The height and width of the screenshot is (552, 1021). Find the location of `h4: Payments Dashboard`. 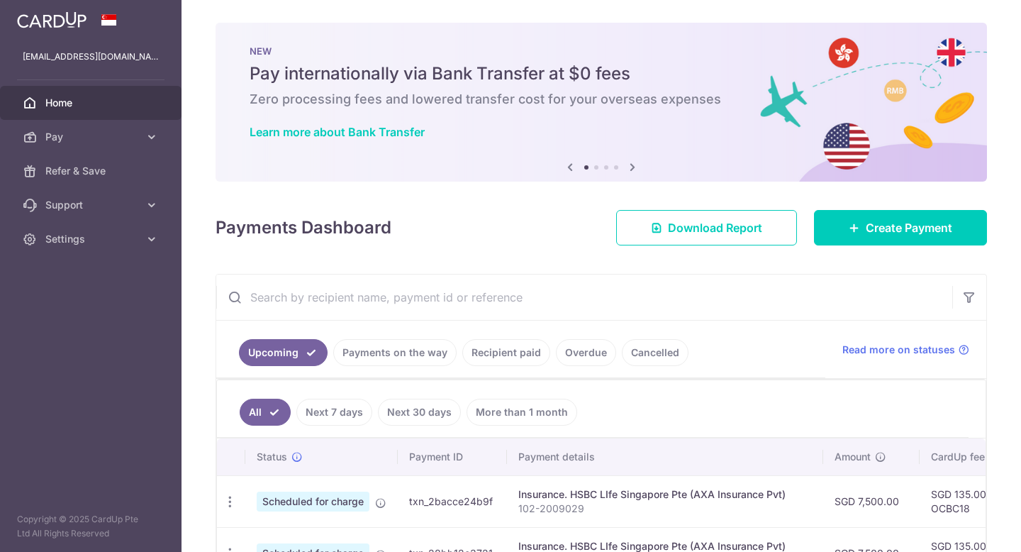

h4: Payments Dashboard is located at coordinates (304, 228).